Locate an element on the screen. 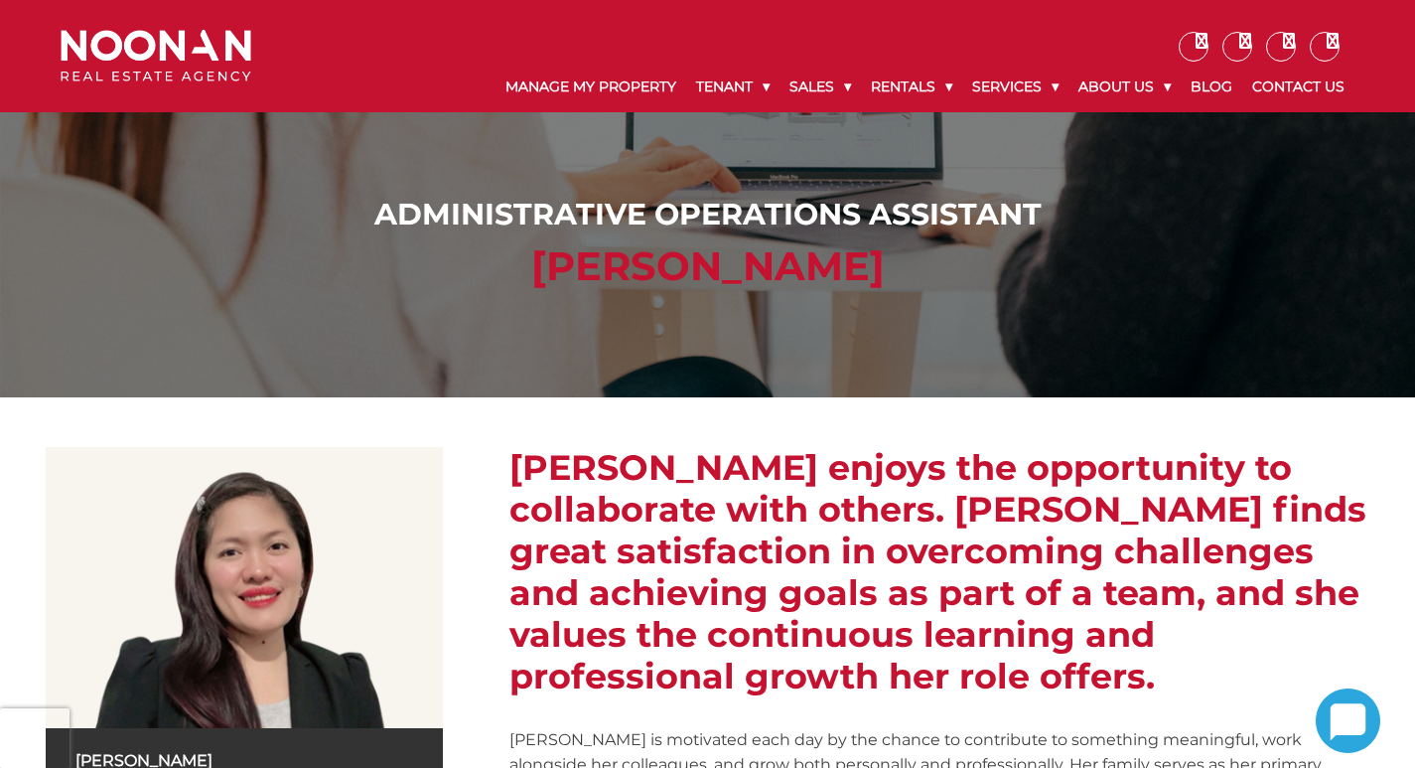 The height and width of the screenshot is (768, 1415). a: Tenant is located at coordinates (733, 86).